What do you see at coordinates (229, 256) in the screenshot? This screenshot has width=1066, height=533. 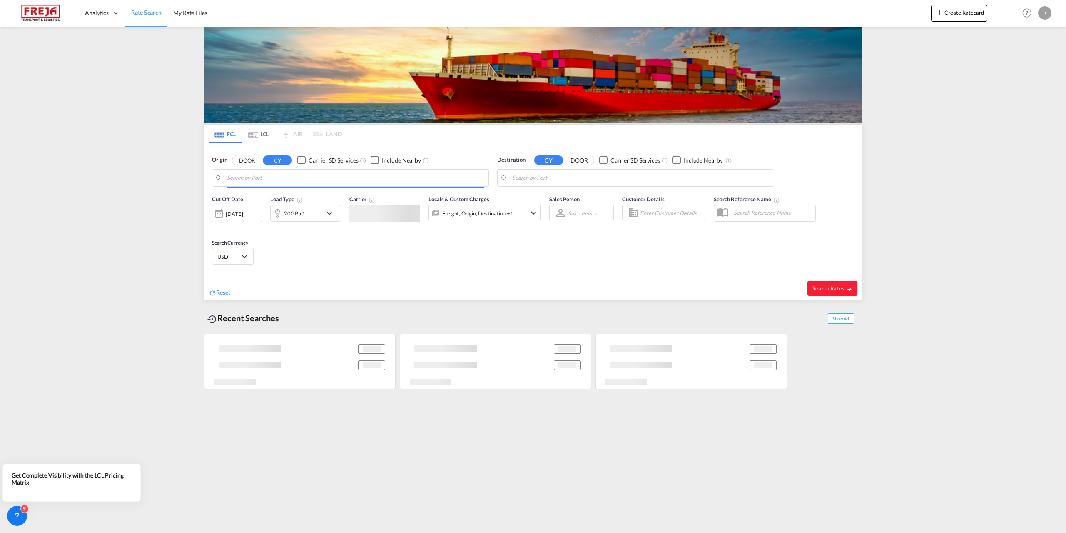 I see `span: USD` at bounding box center [229, 256].